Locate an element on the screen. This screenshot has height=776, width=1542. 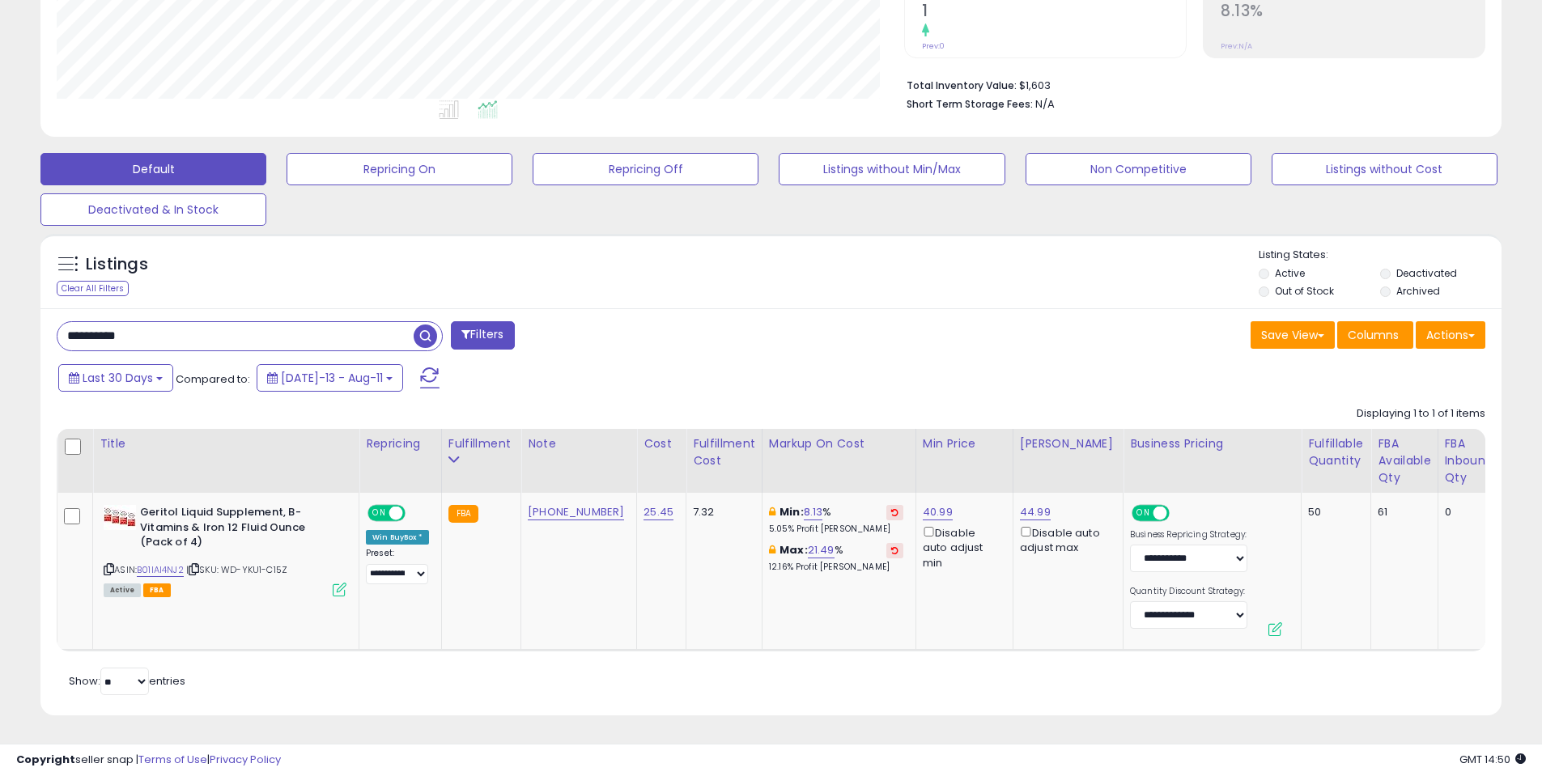
p: Listing States: is located at coordinates (1380, 255).